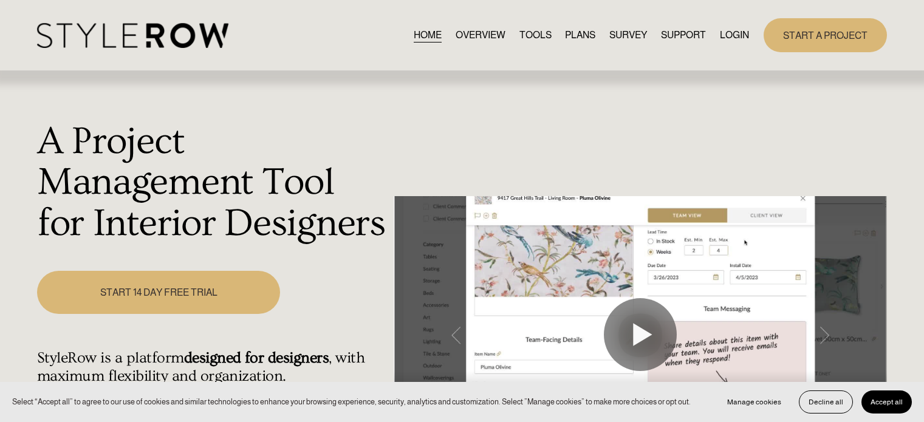 The width and height of the screenshot is (924, 422). What do you see at coordinates (132, 35) in the screenshot?
I see `img: StyleRow` at bounding box center [132, 35].